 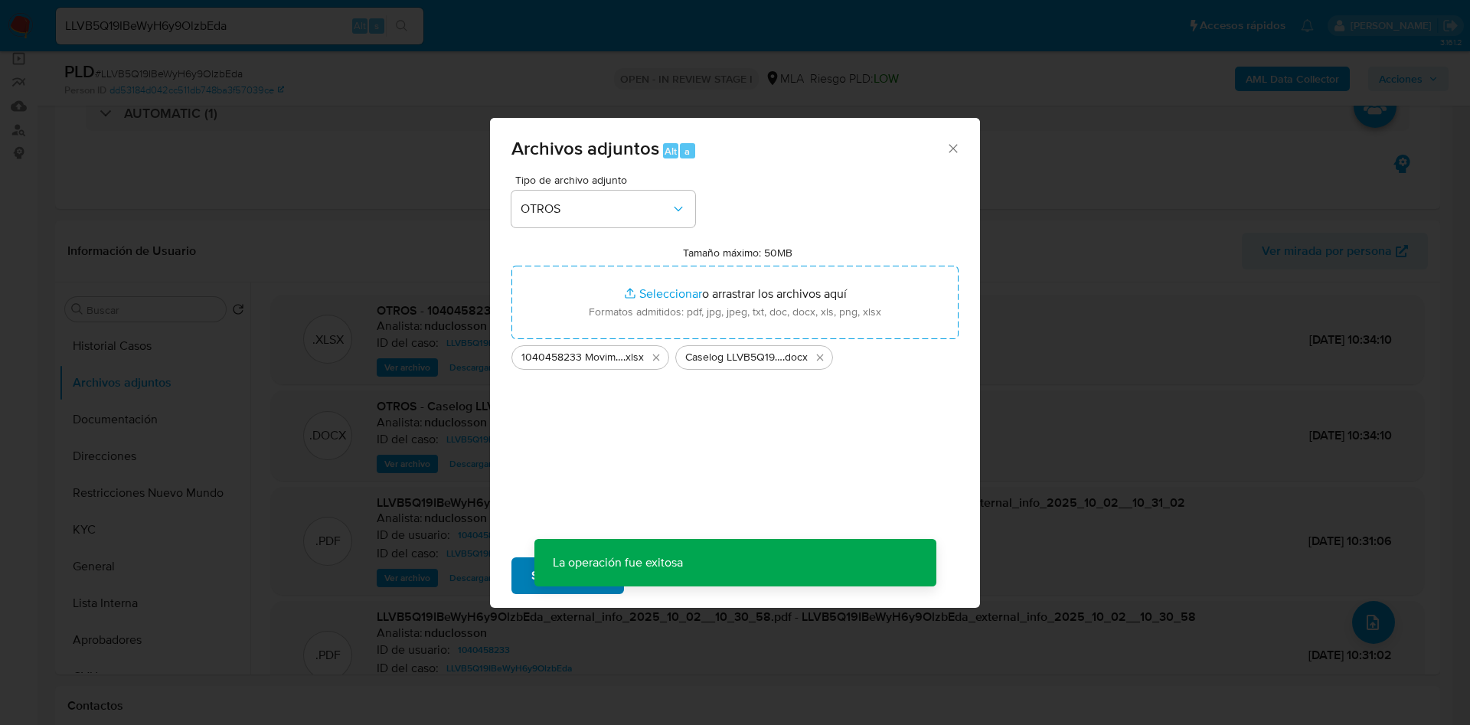 I want to click on span: Alt, so click(x=671, y=151).